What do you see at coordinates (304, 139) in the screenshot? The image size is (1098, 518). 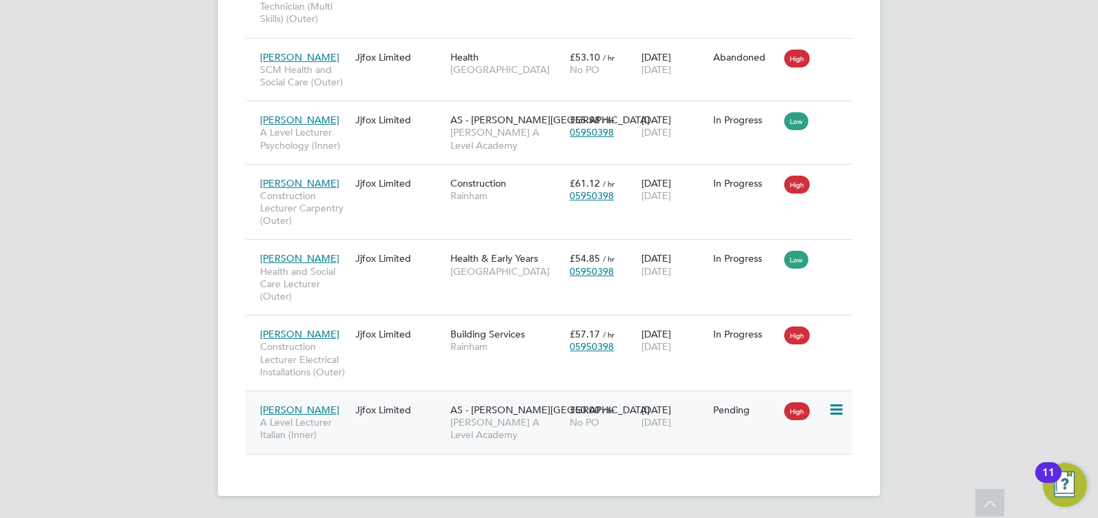 I see `span: A Level Lecturer Psychology (Inner)` at bounding box center [304, 139].